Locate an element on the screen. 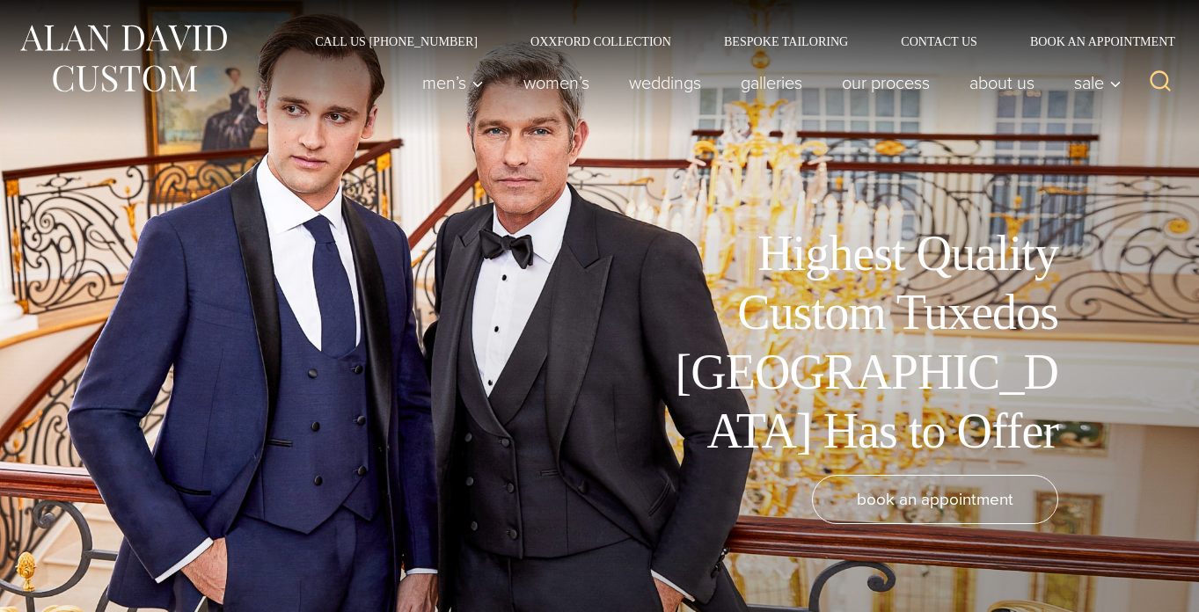  a: Book an Appointment is located at coordinates (1093, 41).